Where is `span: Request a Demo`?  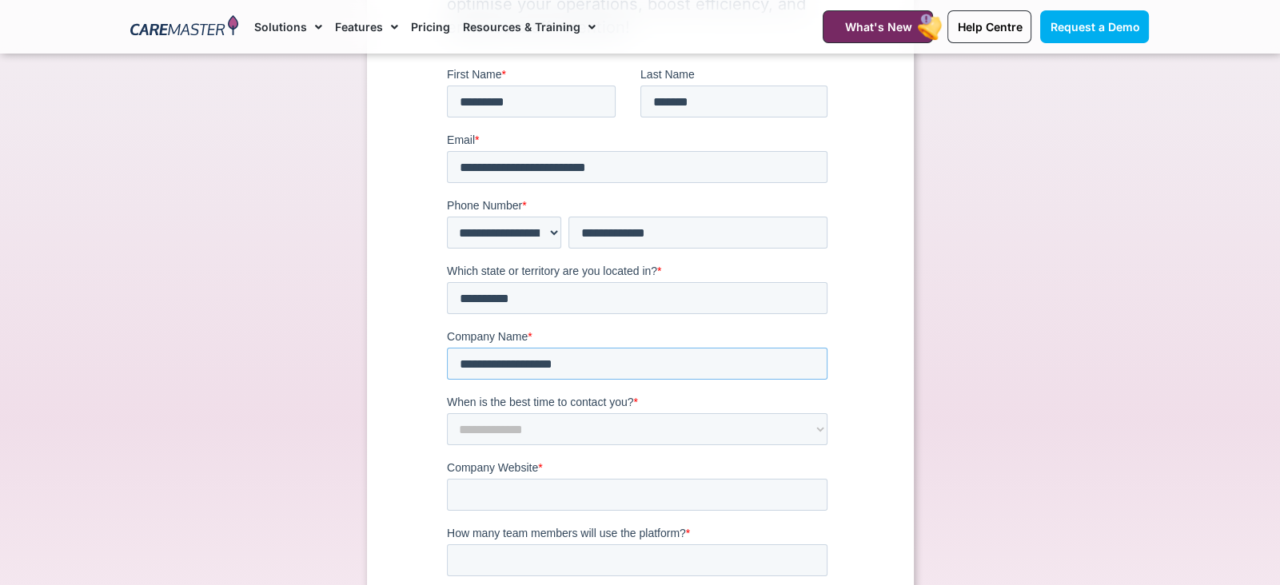 span: Request a Demo is located at coordinates (1095, 26).